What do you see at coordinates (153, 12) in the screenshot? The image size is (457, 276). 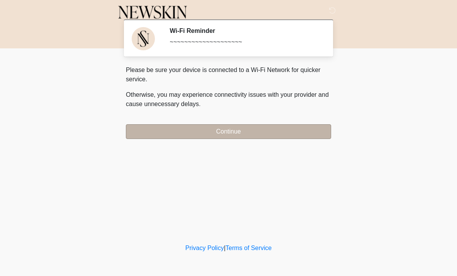 I see `img: Newskin Logo` at bounding box center [153, 12].